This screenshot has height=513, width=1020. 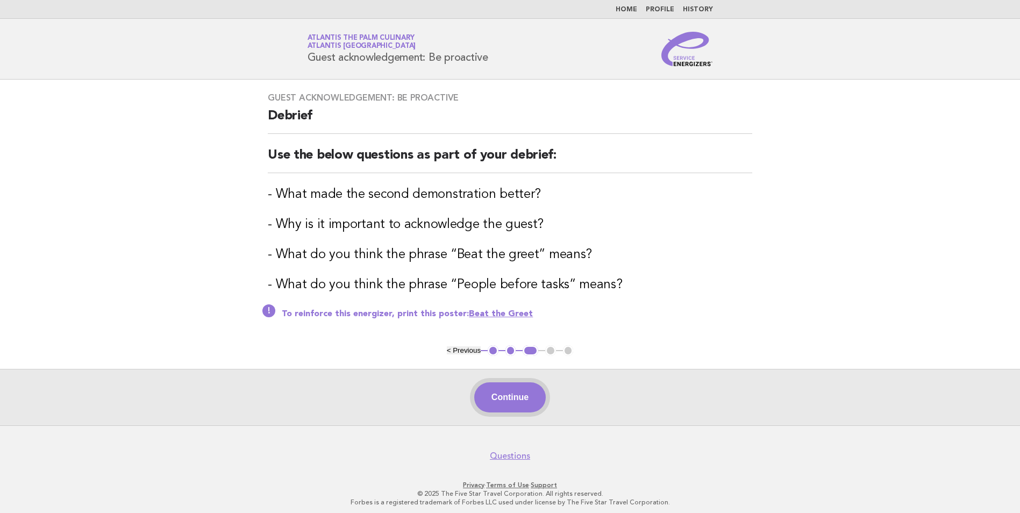 What do you see at coordinates (660, 10) in the screenshot?
I see `a: Profile` at bounding box center [660, 10].